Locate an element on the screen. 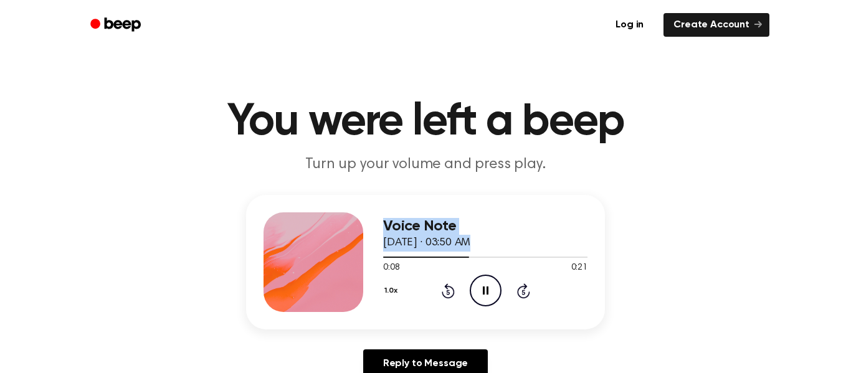 The image size is (851, 373). h1: You were left a beep is located at coordinates (425, 122).